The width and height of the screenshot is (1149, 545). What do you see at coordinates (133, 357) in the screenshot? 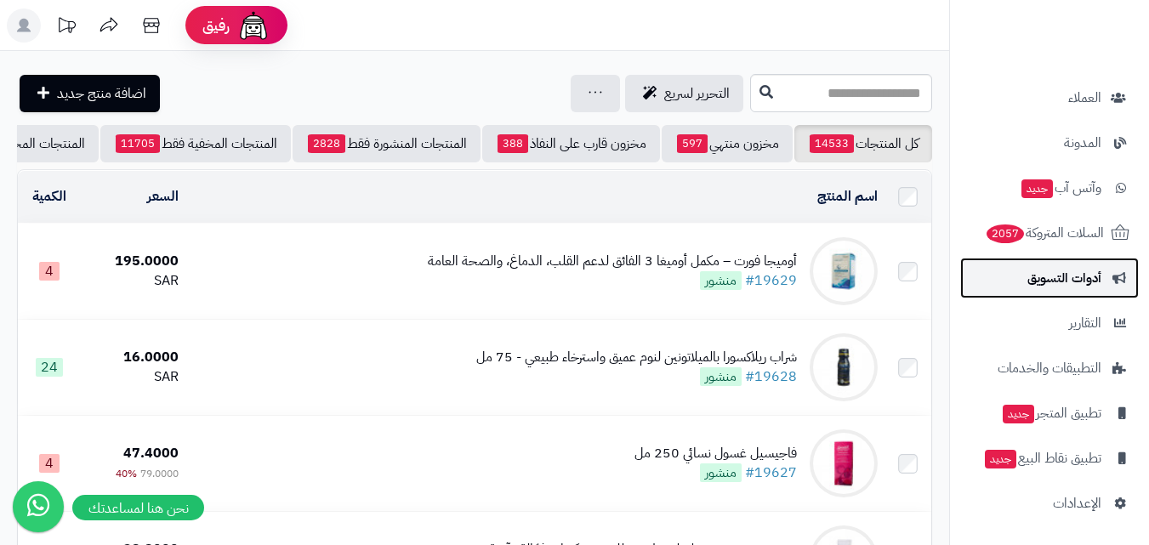
I see `div: 16.0000` at bounding box center [133, 357].